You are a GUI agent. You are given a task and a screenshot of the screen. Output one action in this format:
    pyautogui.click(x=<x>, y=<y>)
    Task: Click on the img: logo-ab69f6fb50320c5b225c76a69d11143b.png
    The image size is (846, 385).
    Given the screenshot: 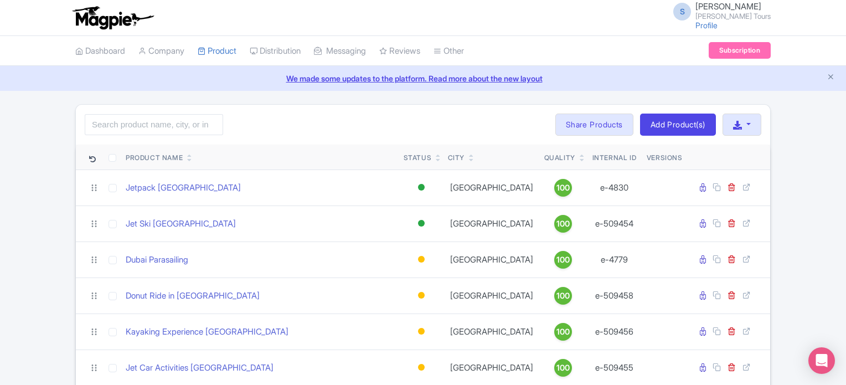 What is the action you would take?
    pyautogui.click(x=112, y=18)
    